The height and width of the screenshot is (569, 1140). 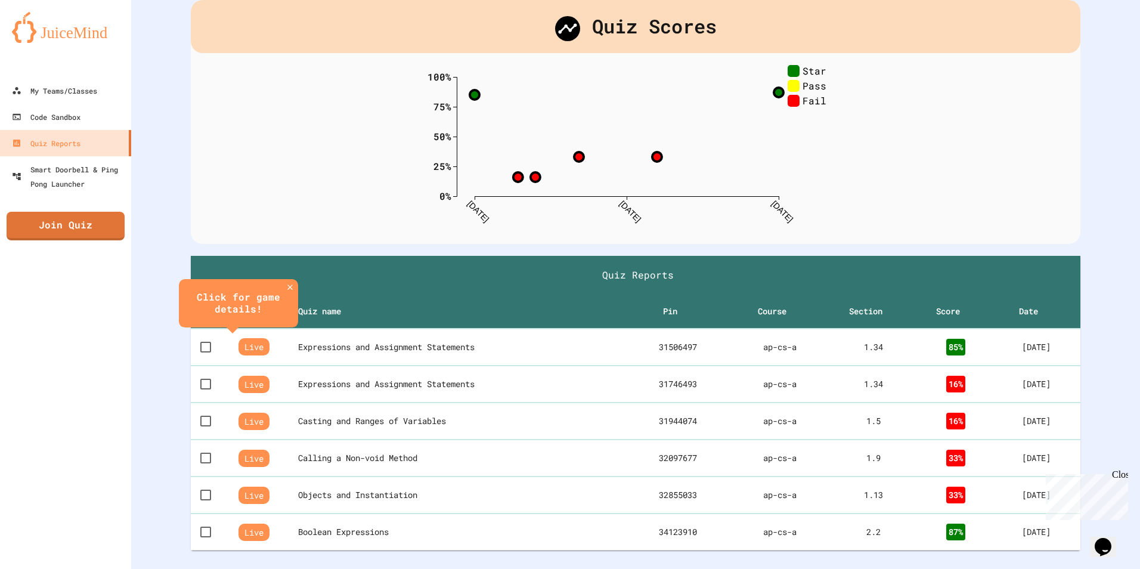 What do you see at coordinates (290, 287) in the screenshot?
I see `button: close` at bounding box center [290, 287].